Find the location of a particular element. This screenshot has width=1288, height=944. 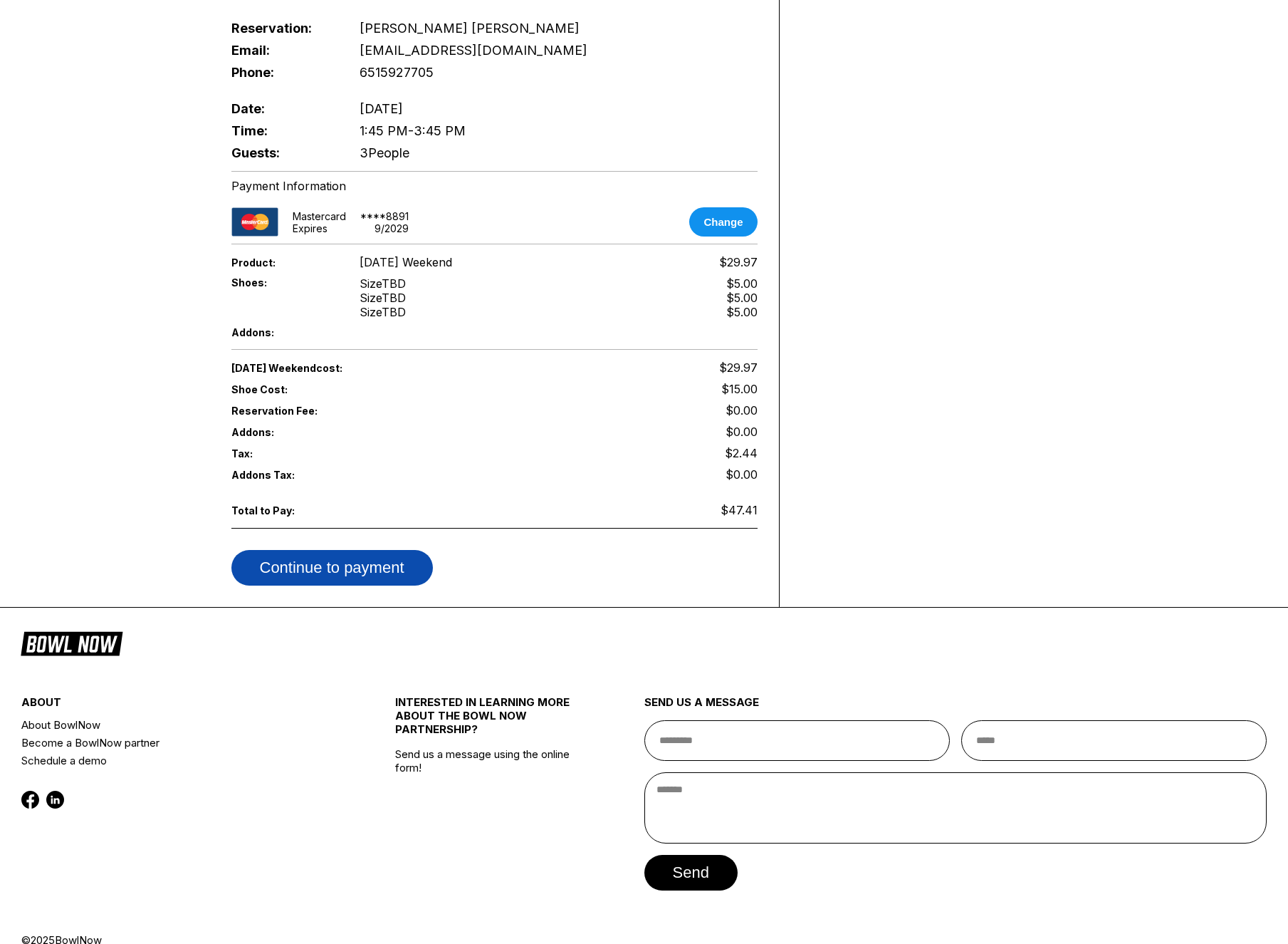

span: Shoes: is located at coordinates (284, 282).